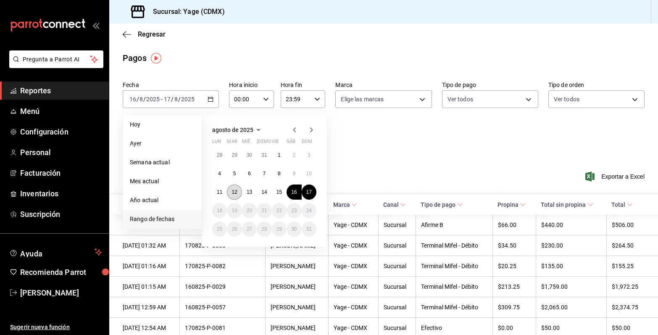 This screenshot has width=658, height=335. Describe the element at coordinates (622, 205) in the screenshot. I see `span: Total` at that location.